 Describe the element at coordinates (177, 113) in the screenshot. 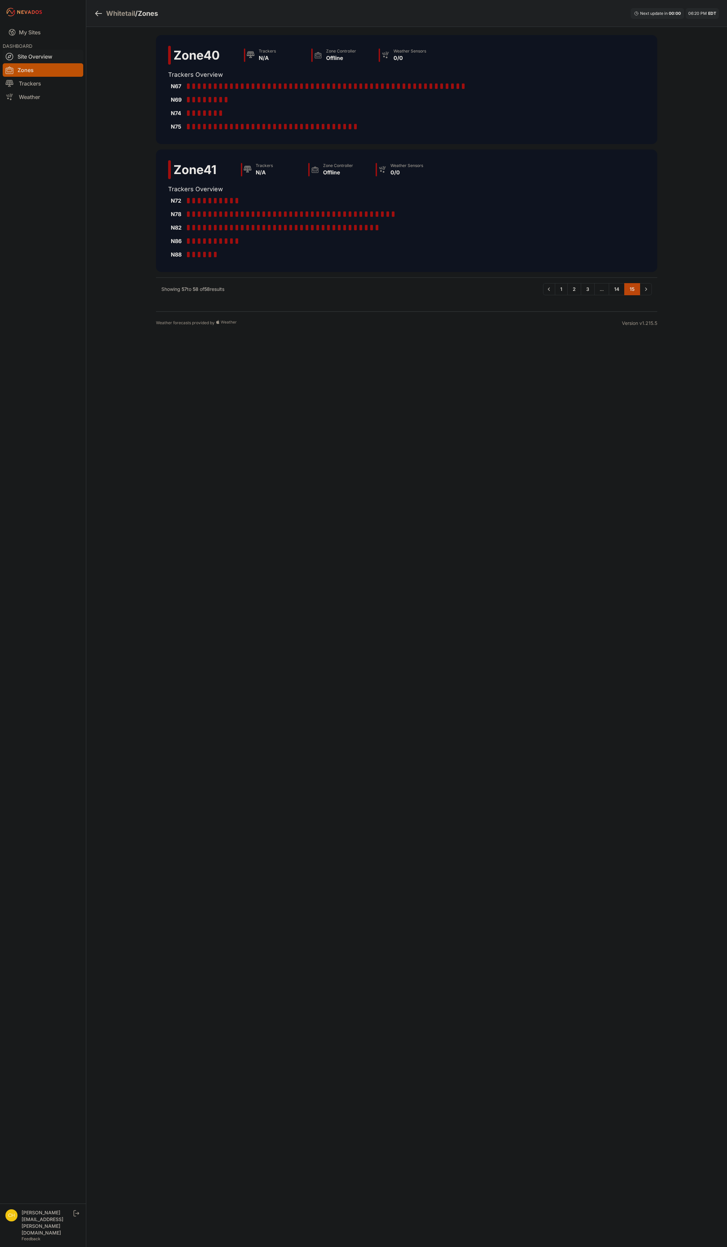

I see `div: N74` at that location.